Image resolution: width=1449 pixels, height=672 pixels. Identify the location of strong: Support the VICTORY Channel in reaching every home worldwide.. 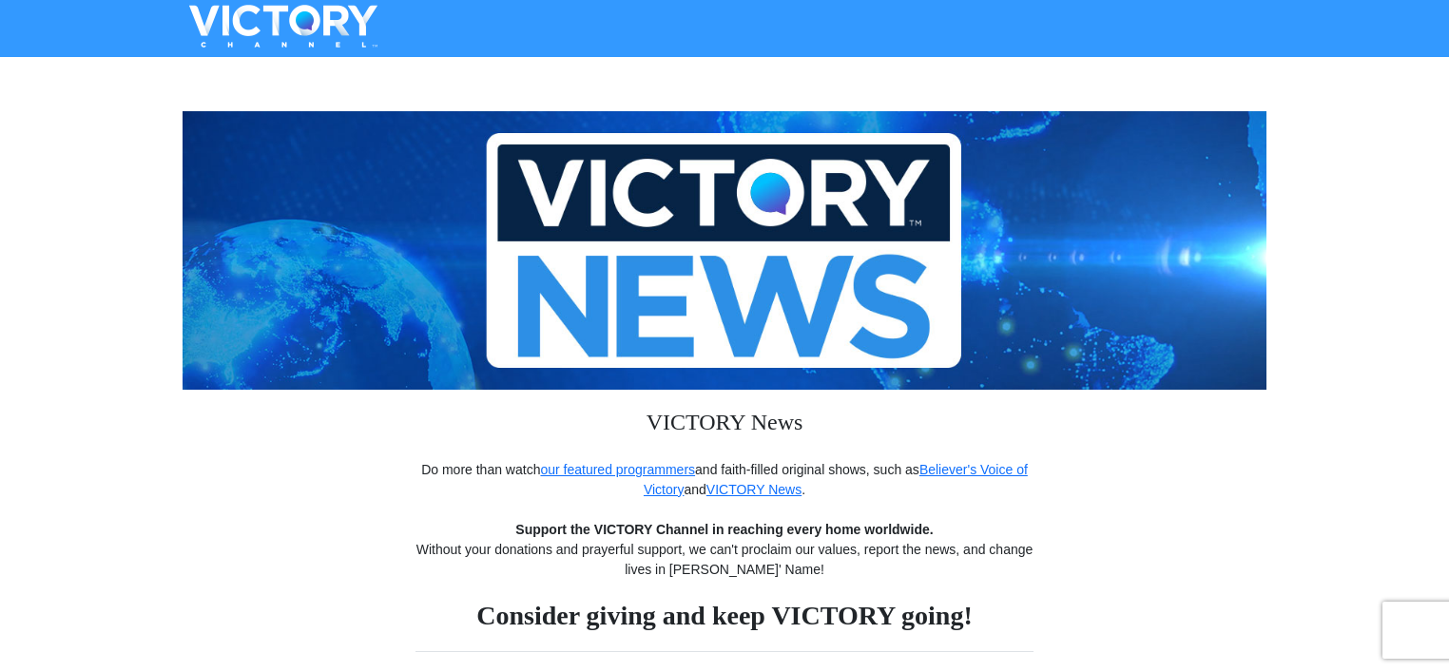
(724, 530).